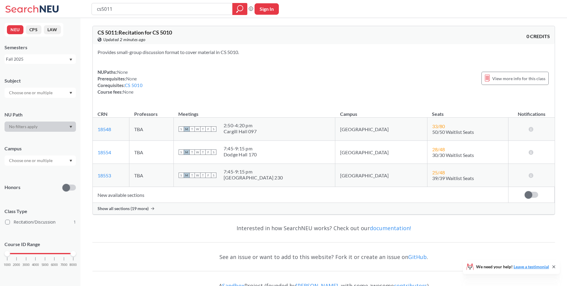 This screenshot has width=567, height=286. What do you see at coordinates (40, 244) in the screenshot?
I see `p: Course ID Range` at bounding box center [40, 244].